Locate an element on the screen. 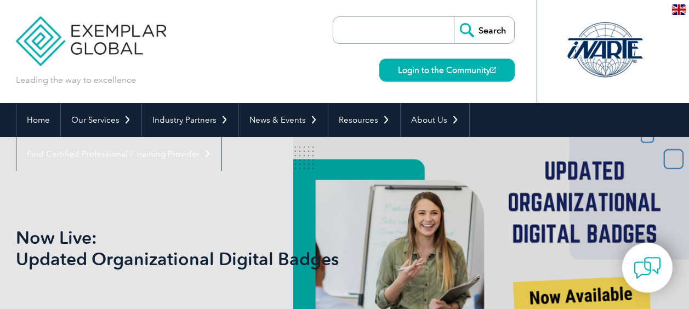  a: Resources is located at coordinates (364, 120).